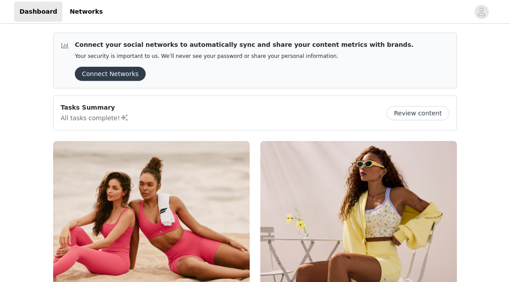  What do you see at coordinates (244, 45) in the screenshot?
I see `p: Connect your social networks to automatically sync and share your content metrics with brands.` at bounding box center [244, 45].